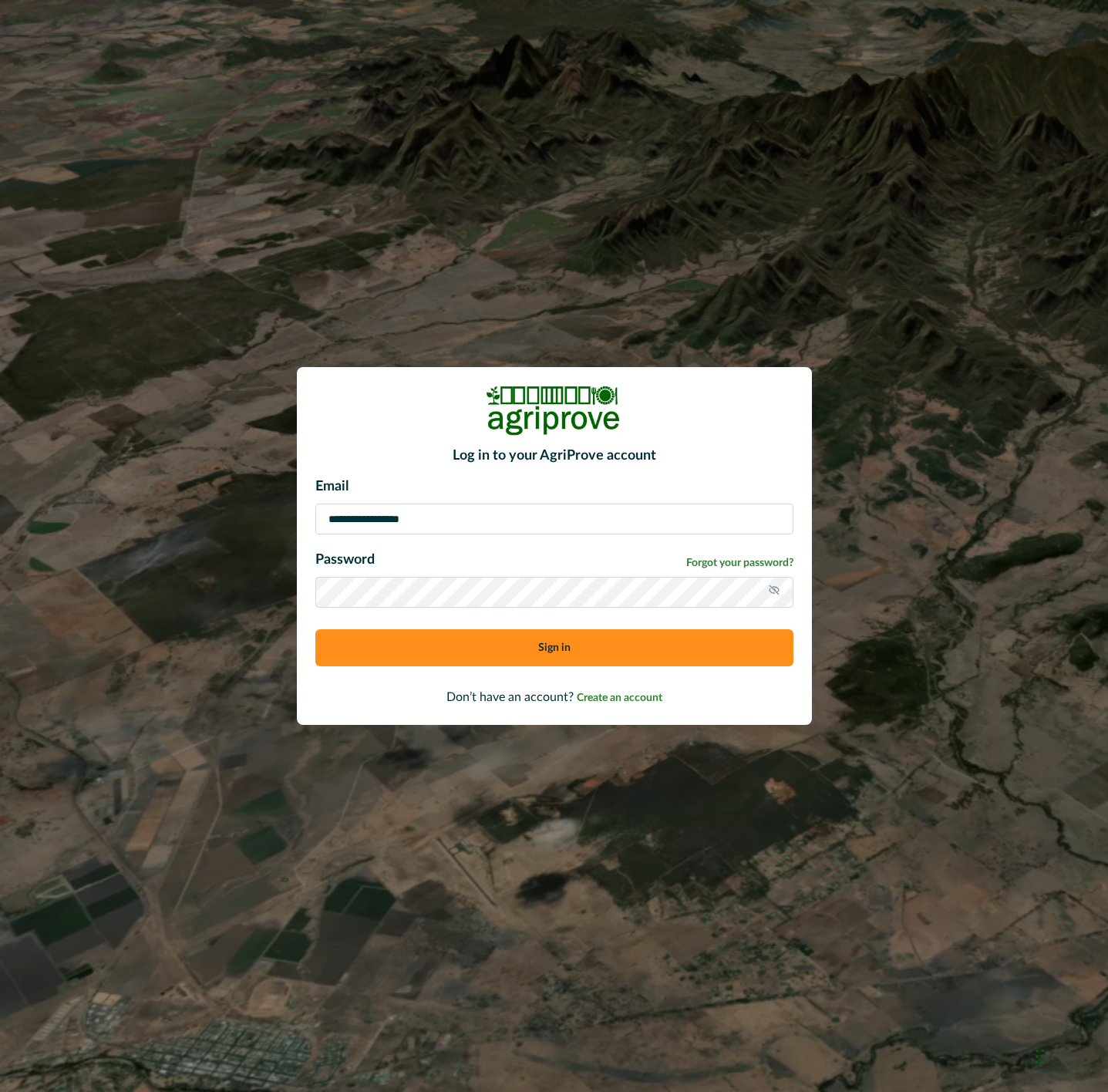 This screenshot has width=1108, height=1092. Describe the element at coordinates (554, 648) in the screenshot. I see `button: Sign in` at that location.